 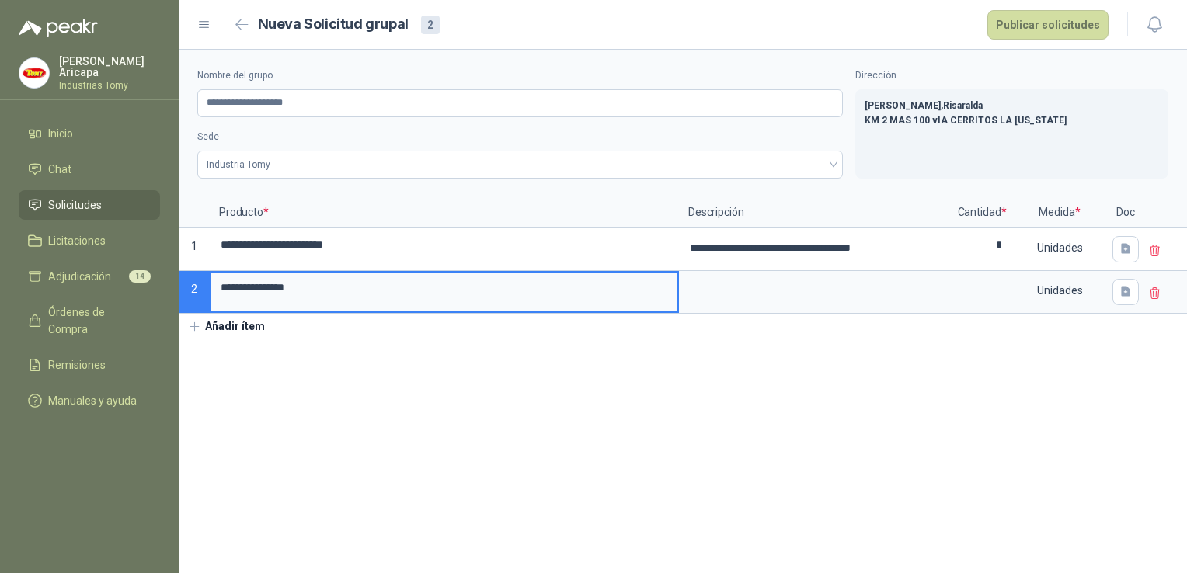 What do you see at coordinates (75, 205) in the screenshot?
I see `span: Solicitudes` at bounding box center [75, 205].